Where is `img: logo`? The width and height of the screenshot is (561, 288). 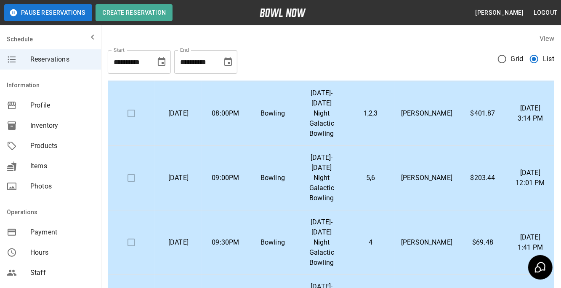
img: logo is located at coordinates (283, 13).